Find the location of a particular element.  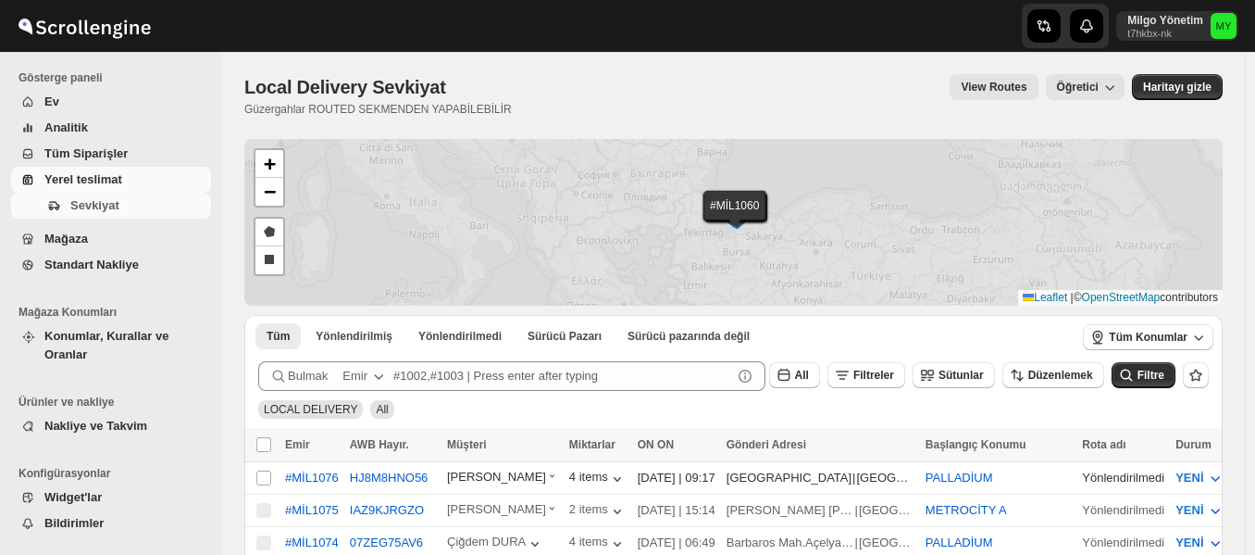

a: OpenStreetMap is located at coordinates (1121, 297).